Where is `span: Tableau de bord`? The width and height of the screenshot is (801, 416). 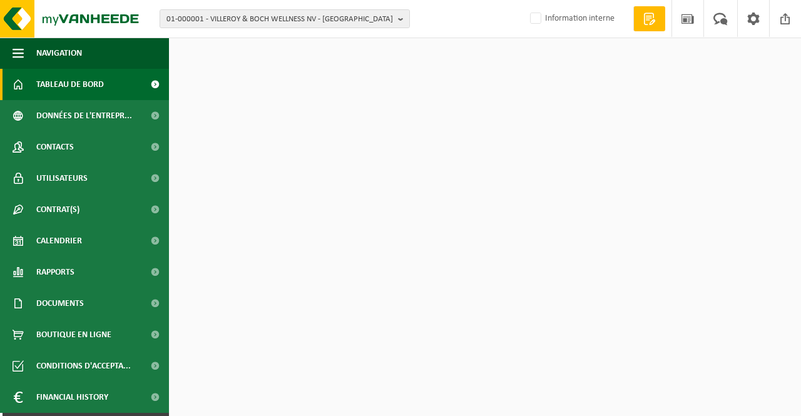
span: Tableau de bord is located at coordinates (70, 84).